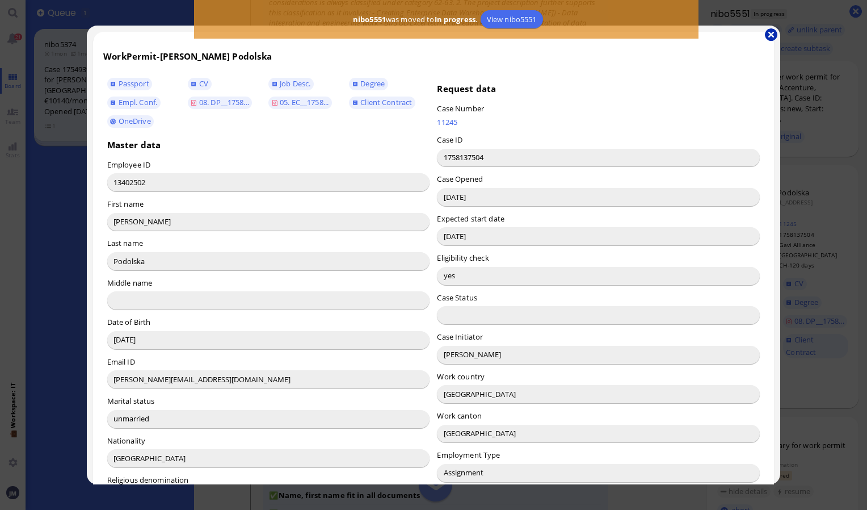  Describe the element at coordinates (304, 102) in the screenshot. I see `span: 05. EC__1758...` at that location.